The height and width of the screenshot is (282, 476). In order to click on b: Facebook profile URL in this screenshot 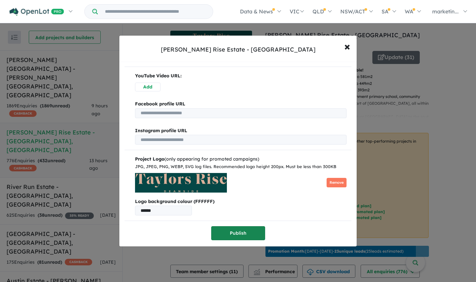, I will do `click(160, 104)`.